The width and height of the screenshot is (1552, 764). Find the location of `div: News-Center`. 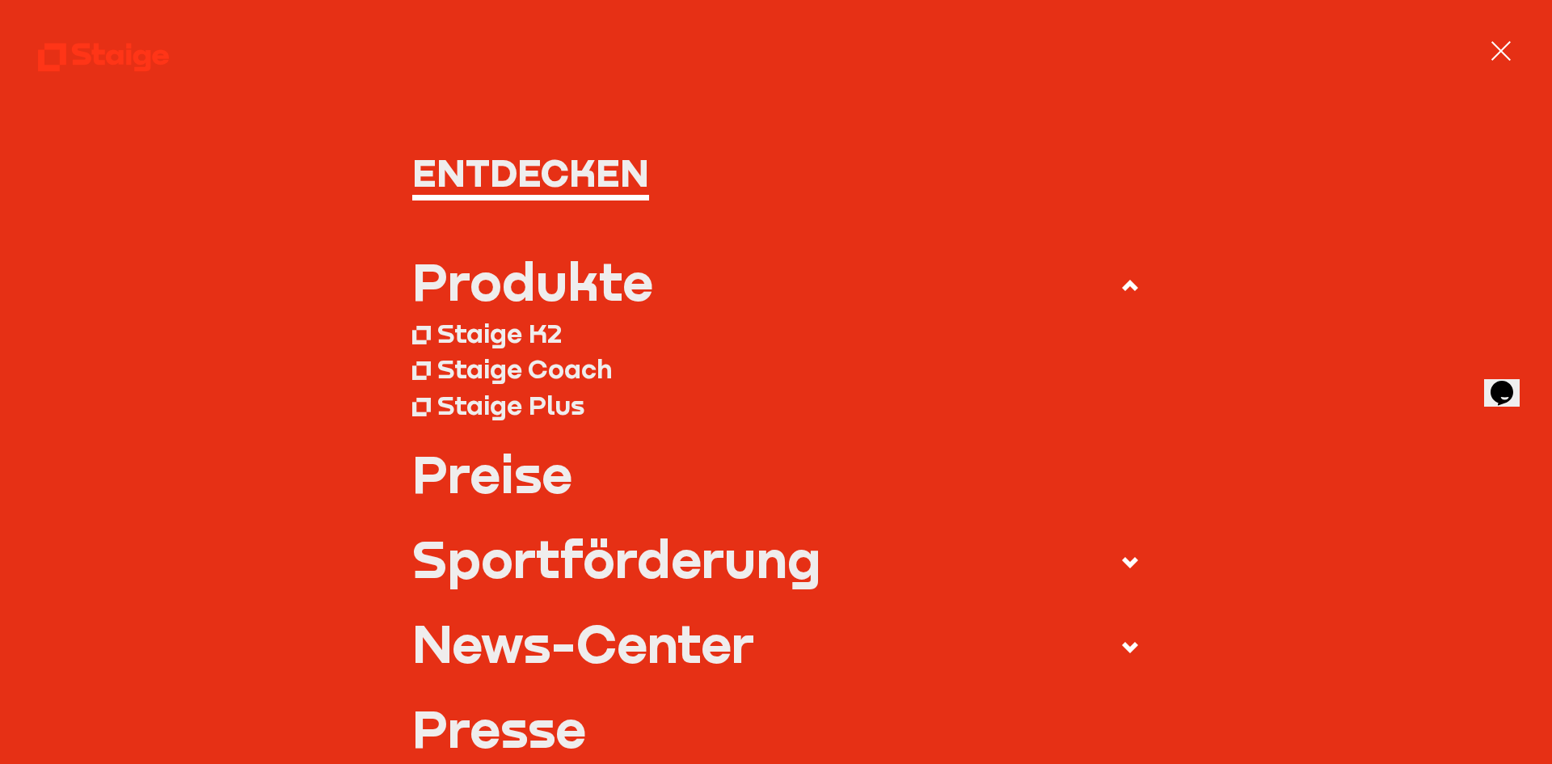

div: News-Center is located at coordinates (583, 643).